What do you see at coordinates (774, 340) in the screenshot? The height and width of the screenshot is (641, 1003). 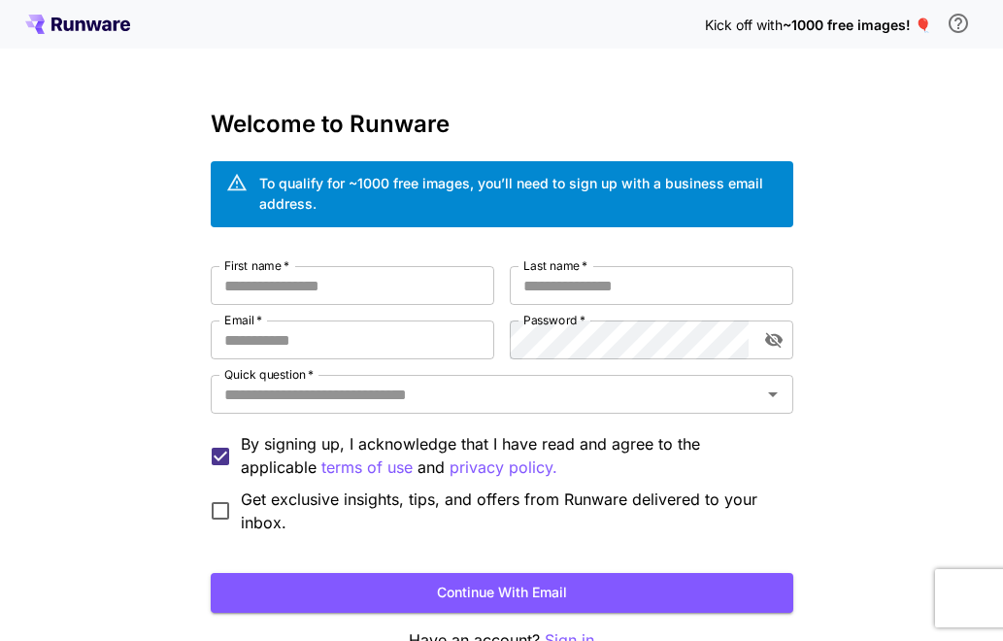 I see `button: toggle password visibility` at bounding box center [774, 340].